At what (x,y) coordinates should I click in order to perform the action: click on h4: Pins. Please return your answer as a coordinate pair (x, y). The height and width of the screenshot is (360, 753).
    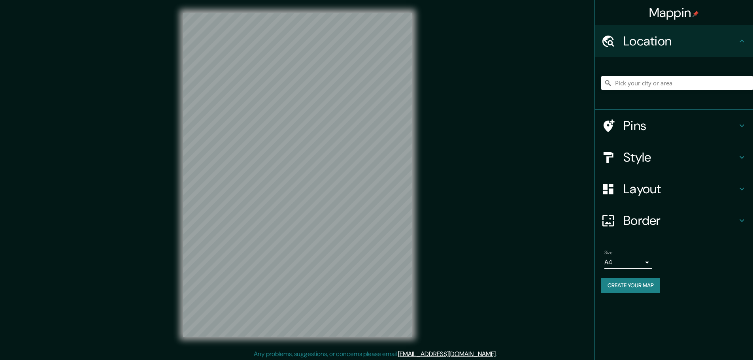
    Looking at the image, I should click on (680, 126).